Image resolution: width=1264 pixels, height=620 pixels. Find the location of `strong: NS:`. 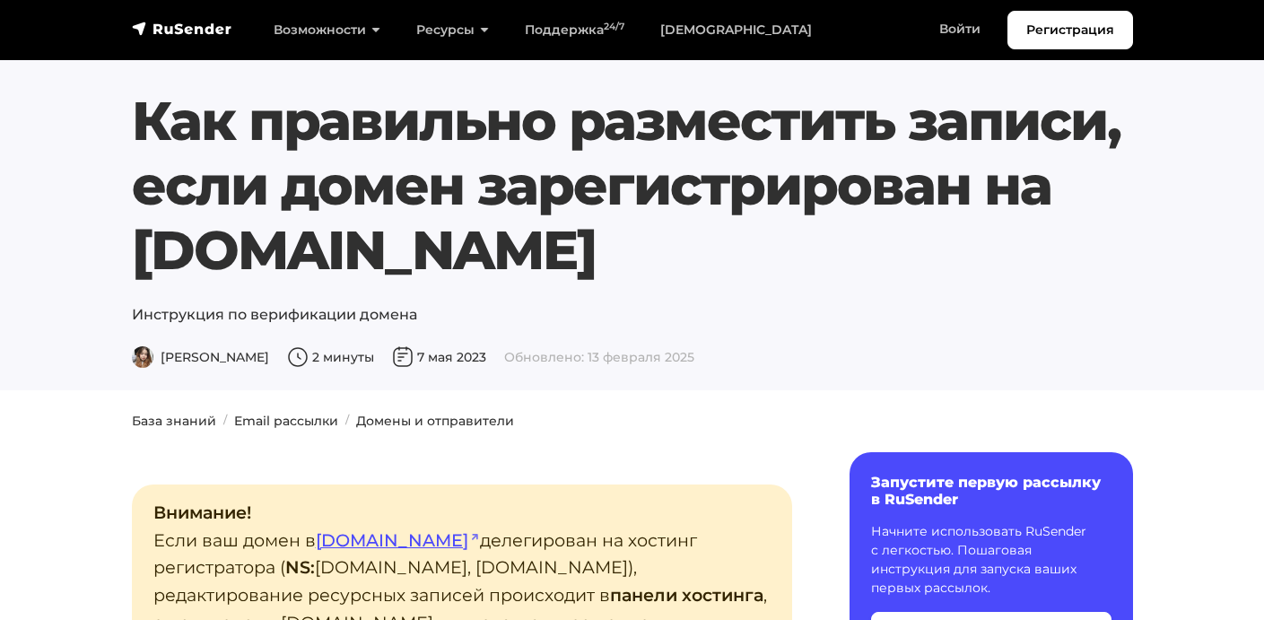

strong: NS: is located at coordinates (300, 567).